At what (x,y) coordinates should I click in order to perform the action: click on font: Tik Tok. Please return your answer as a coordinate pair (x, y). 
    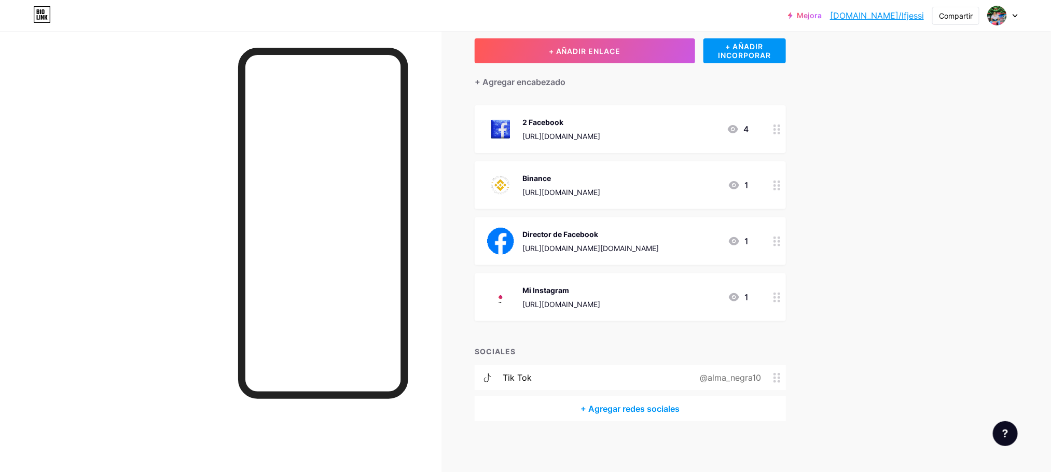
    Looking at the image, I should click on (517, 378).